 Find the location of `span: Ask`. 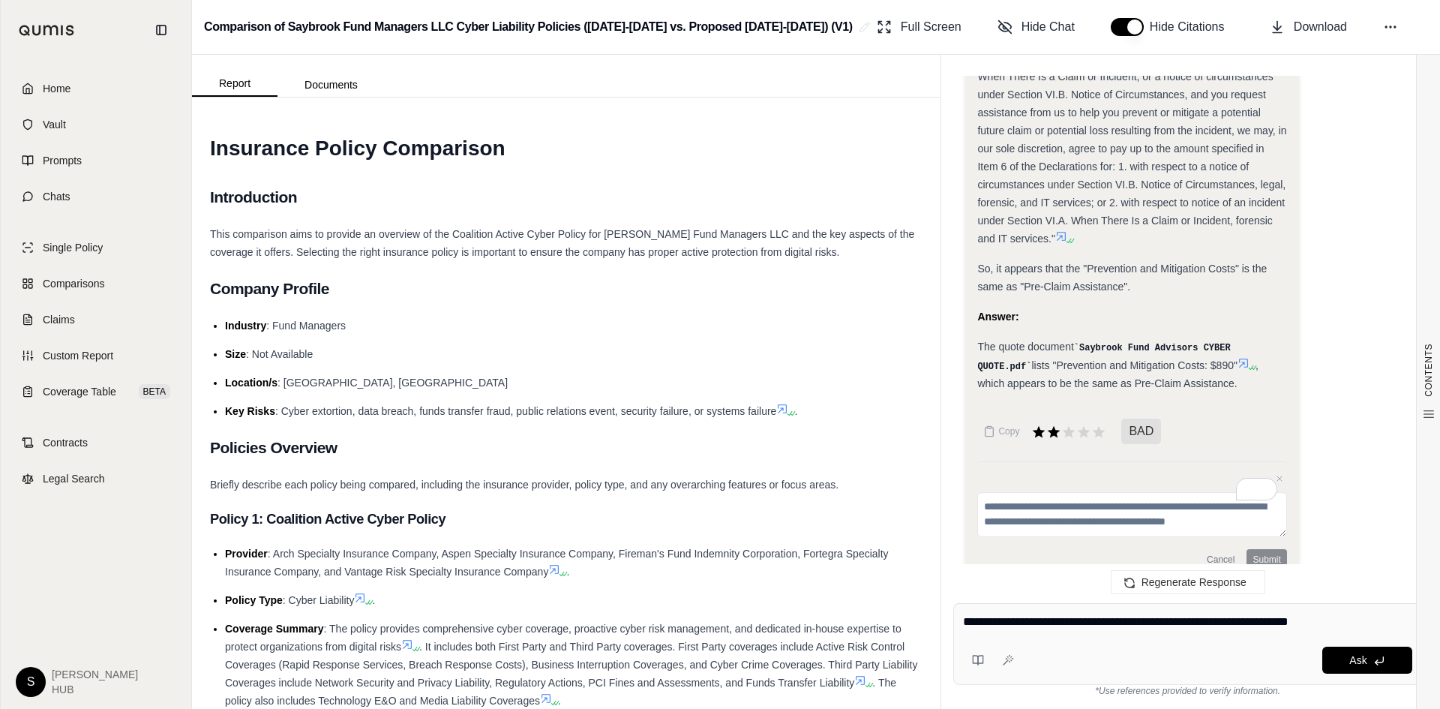

span: Ask is located at coordinates (1358, 660).